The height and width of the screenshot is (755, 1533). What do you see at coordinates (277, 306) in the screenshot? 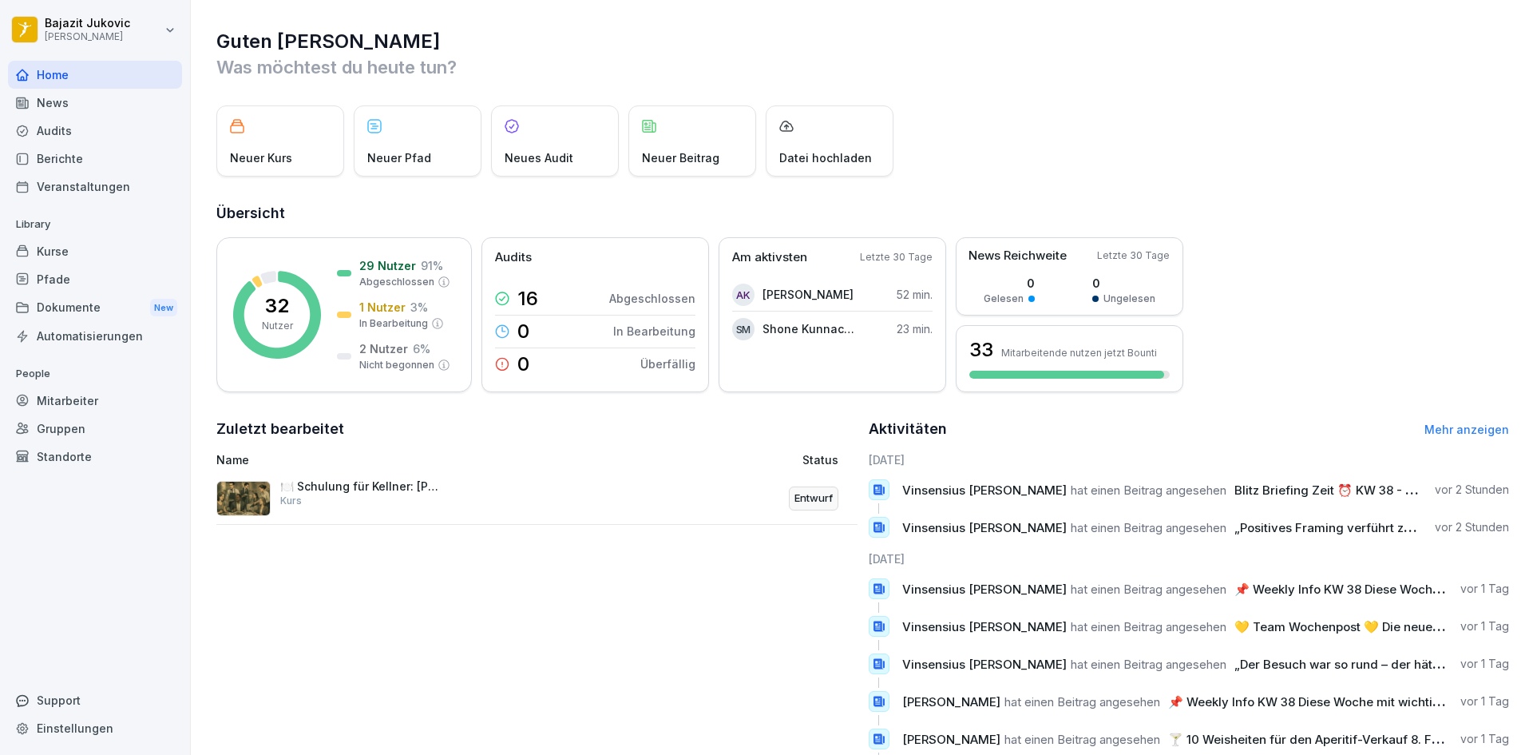
I see `p: 32` at bounding box center [277, 306].